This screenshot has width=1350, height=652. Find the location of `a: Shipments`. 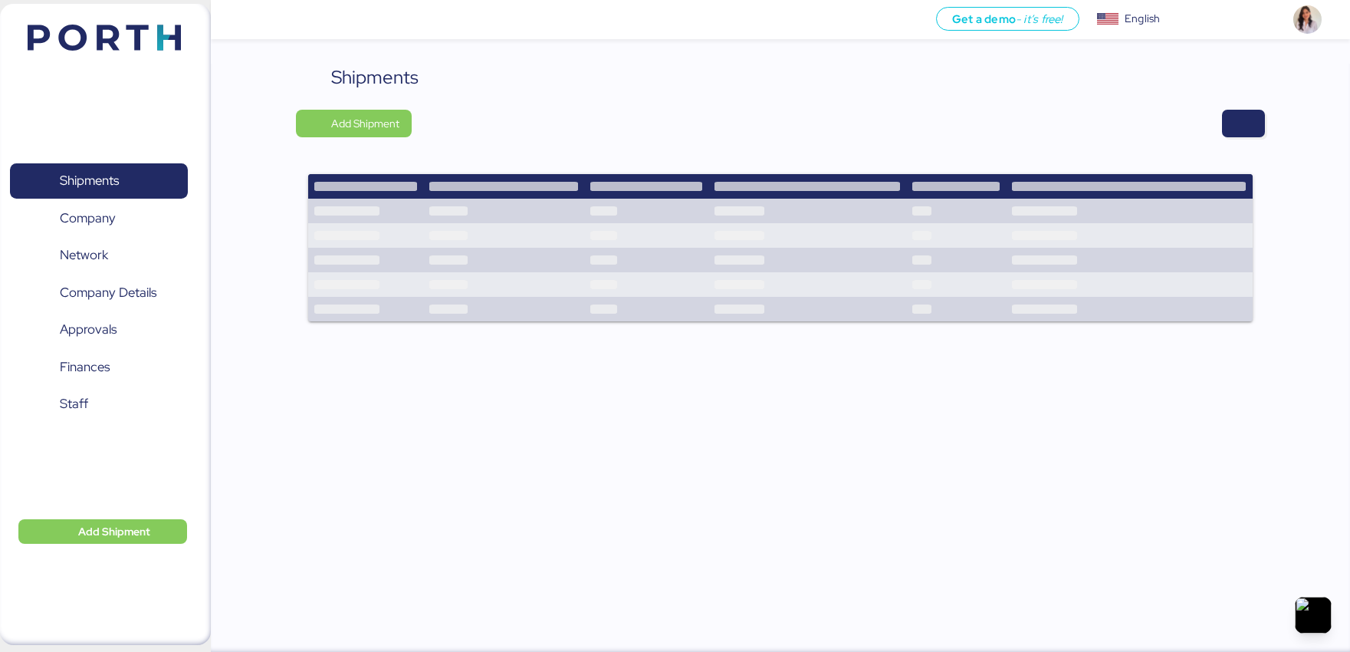

a: Shipments is located at coordinates (99, 181).